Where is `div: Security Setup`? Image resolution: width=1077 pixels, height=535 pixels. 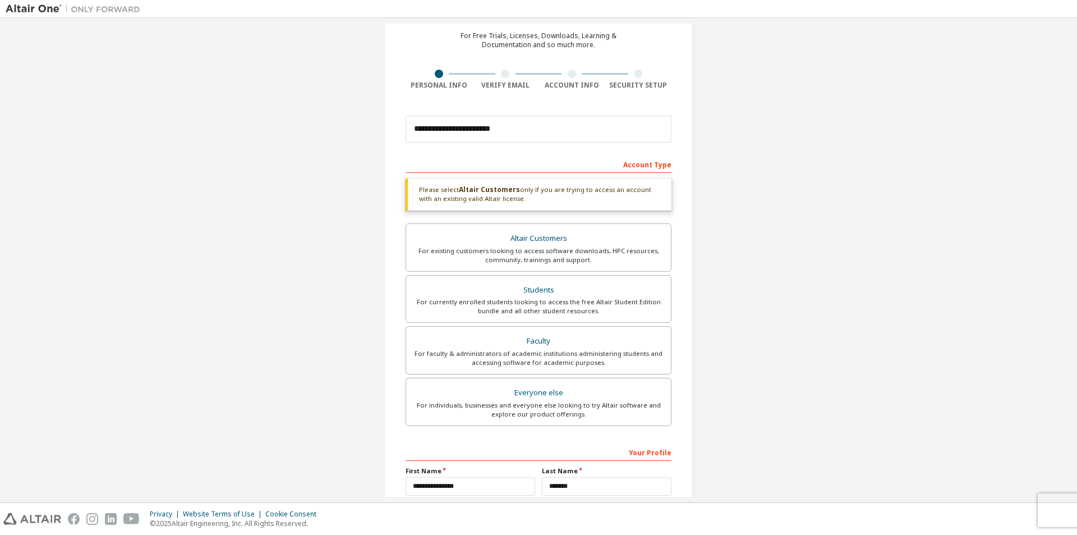 div: Security Setup is located at coordinates (638, 85).